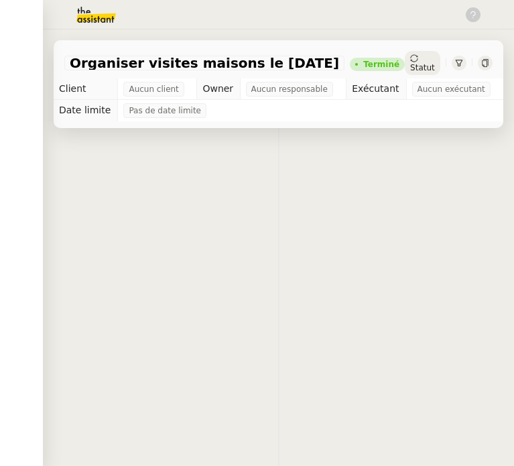 The width and height of the screenshot is (514, 466). What do you see at coordinates (86, 89) in the screenshot?
I see `td: Client` at bounding box center [86, 89].